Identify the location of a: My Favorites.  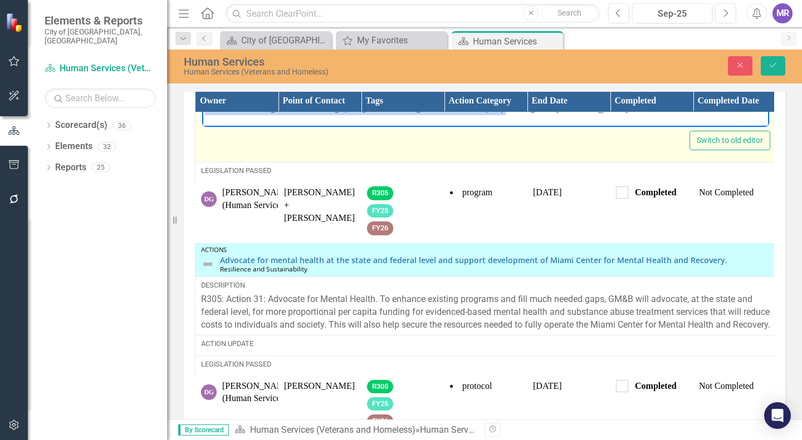
(391, 40).